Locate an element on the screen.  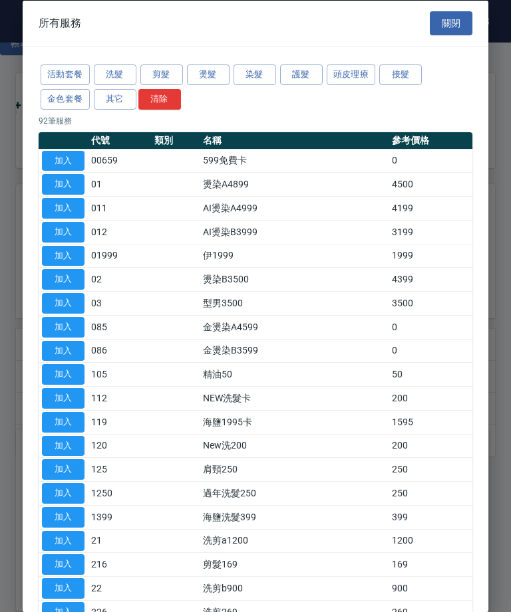
td: 086 is located at coordinates (119, 351).